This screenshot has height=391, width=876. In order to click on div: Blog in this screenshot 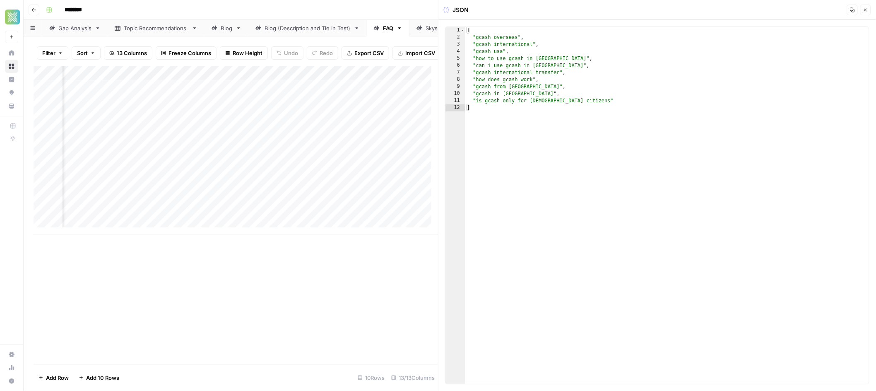, I will do `click(227, 28)`.